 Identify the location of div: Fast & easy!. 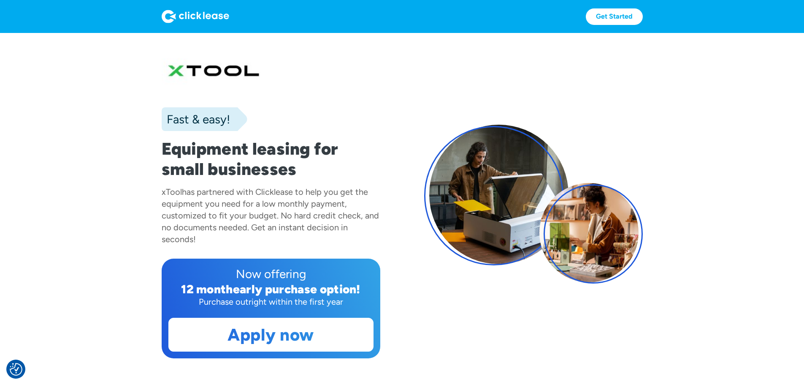
(196, 119).